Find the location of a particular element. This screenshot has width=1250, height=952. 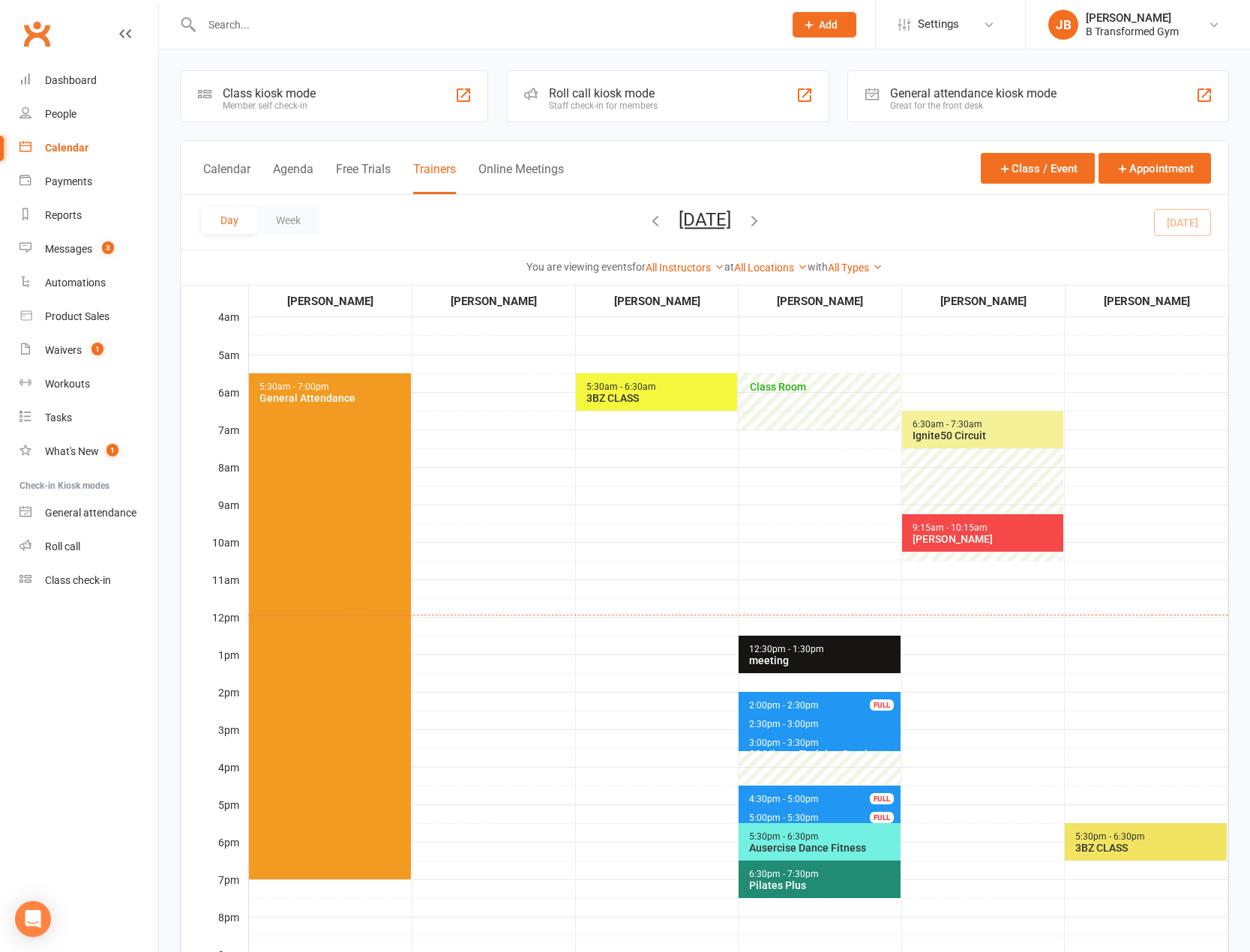

input: Search... is located at coordinates (485, 25).